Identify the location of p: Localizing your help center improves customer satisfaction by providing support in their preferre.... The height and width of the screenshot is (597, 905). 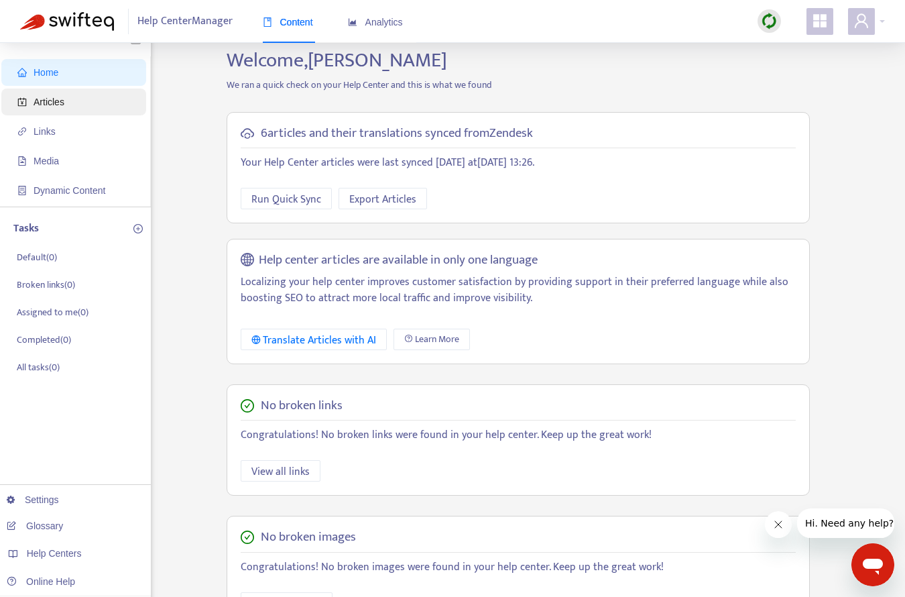
(518, 290).